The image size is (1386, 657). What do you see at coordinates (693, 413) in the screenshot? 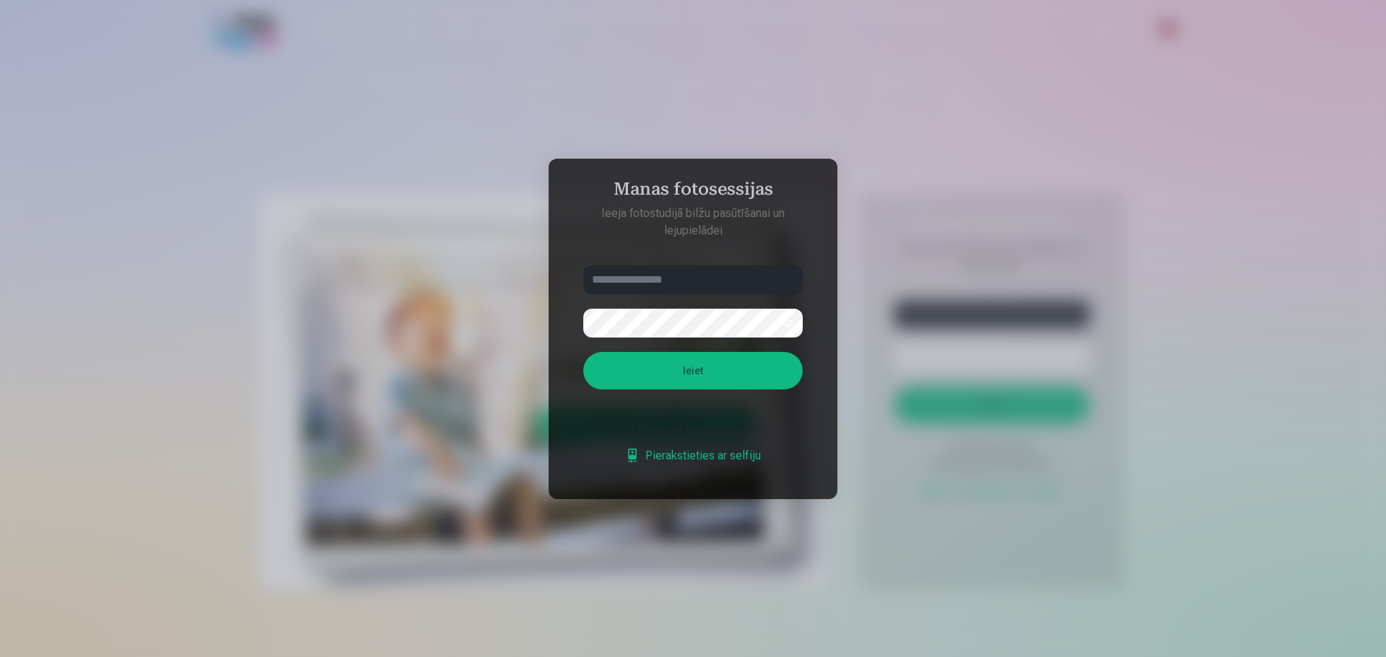
I see `div: Aizmirsāt paroli ?` at bounding box center [693, 413].